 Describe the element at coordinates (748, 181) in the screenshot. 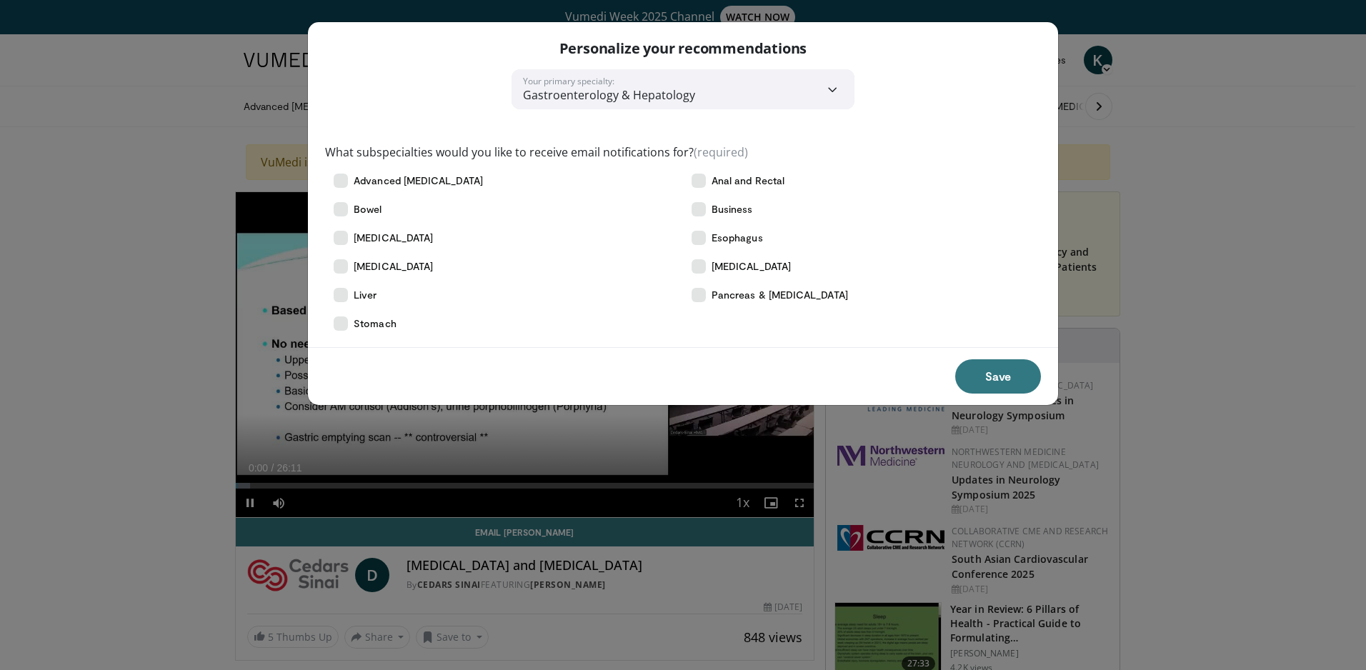

I see `span: Anal and Rectal` at that location.